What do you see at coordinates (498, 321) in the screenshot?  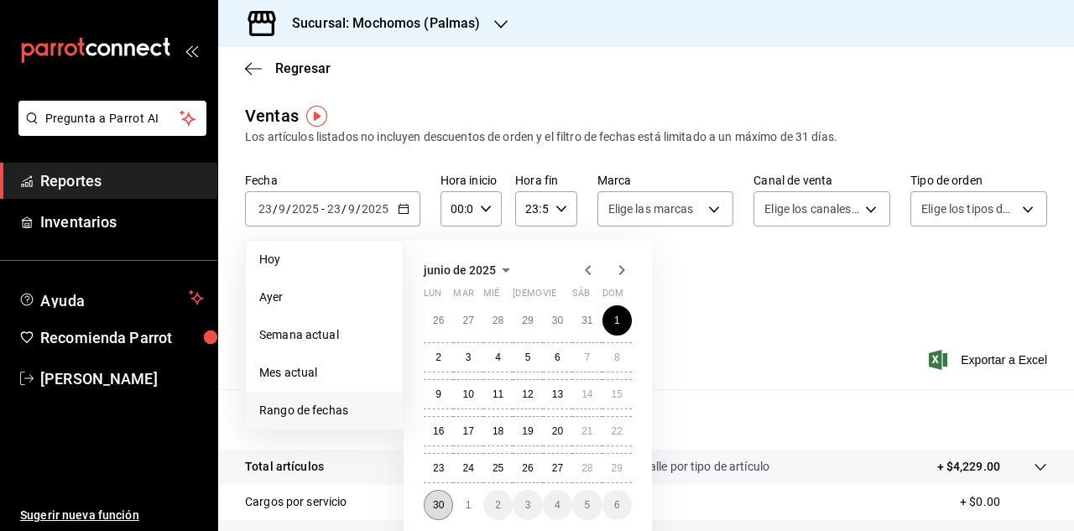 I see `abbr: 28 de mayo de 2025` at bounding box center [498, 321].